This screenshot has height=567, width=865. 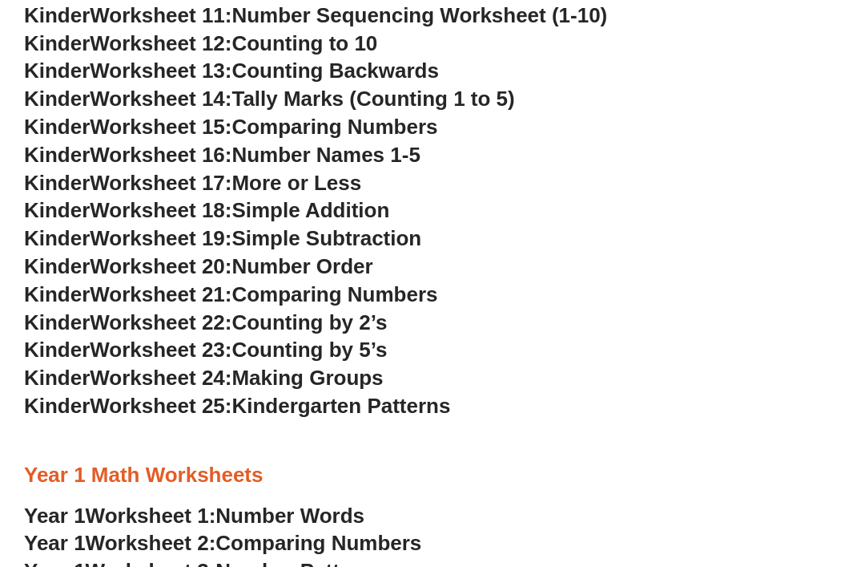 I want to click on span: Worksheet 20:, so click(x=160, y=267).